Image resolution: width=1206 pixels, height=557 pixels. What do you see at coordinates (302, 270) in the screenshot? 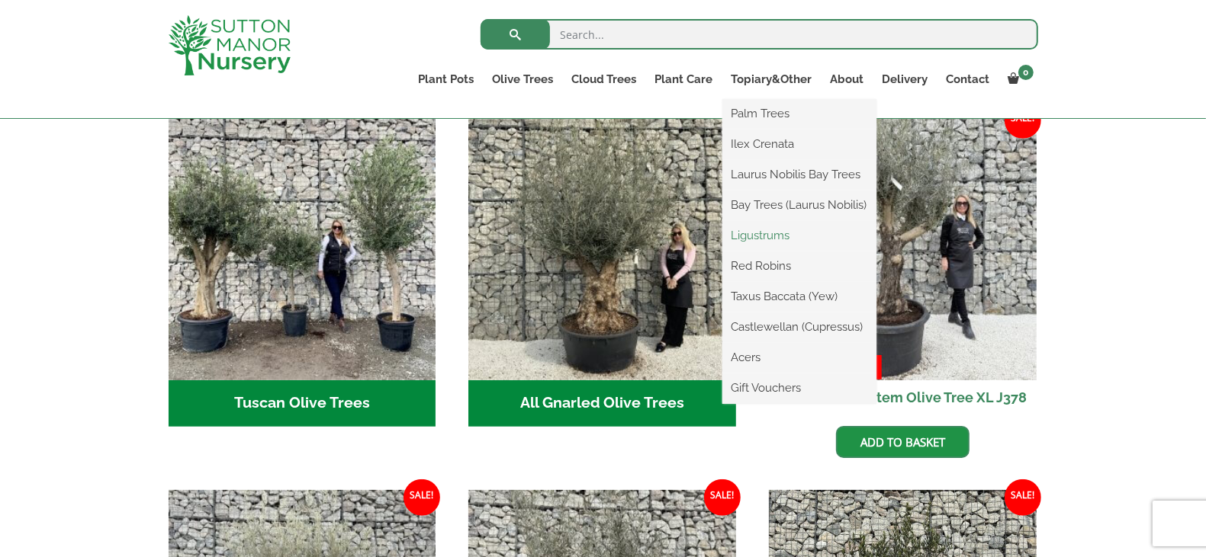
I see `a: Visit product category Tuscan Olive Trees` at bounding box center [302, 270].